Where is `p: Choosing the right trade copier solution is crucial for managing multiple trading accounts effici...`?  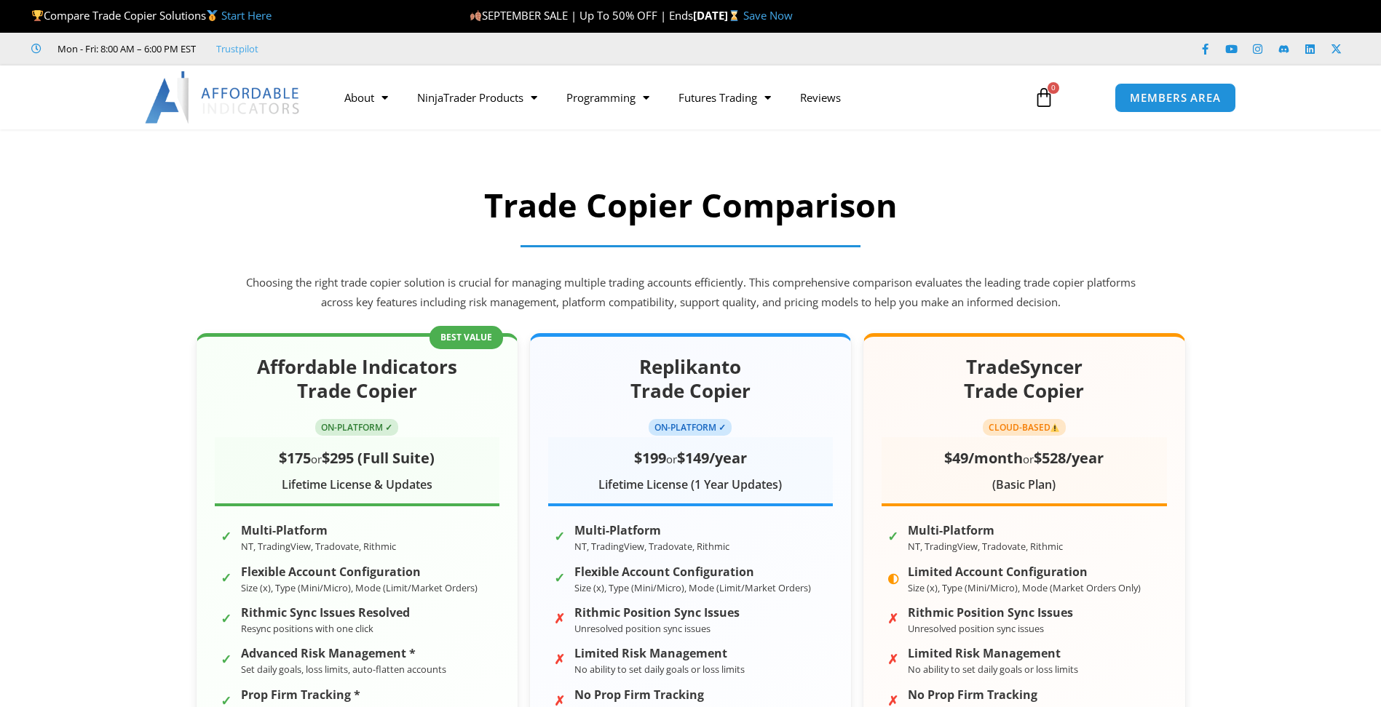
p: Choosing the right trade copier solution is crucial for managing multiple trading accounts effici... is located at coordinates (691, 293).